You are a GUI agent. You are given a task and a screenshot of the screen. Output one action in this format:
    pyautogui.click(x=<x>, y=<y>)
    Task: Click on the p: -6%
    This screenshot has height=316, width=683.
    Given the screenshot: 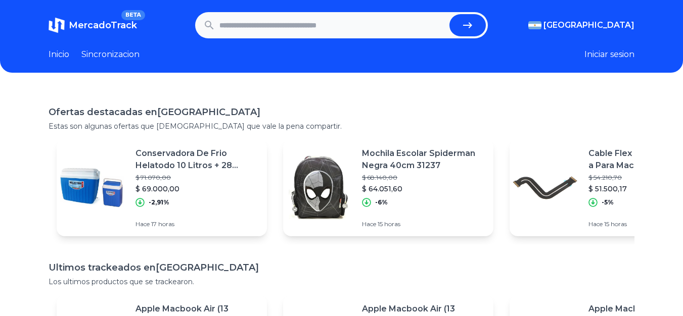 What is the action you would take?
    pyautogui.click(x=381, y=203)
    